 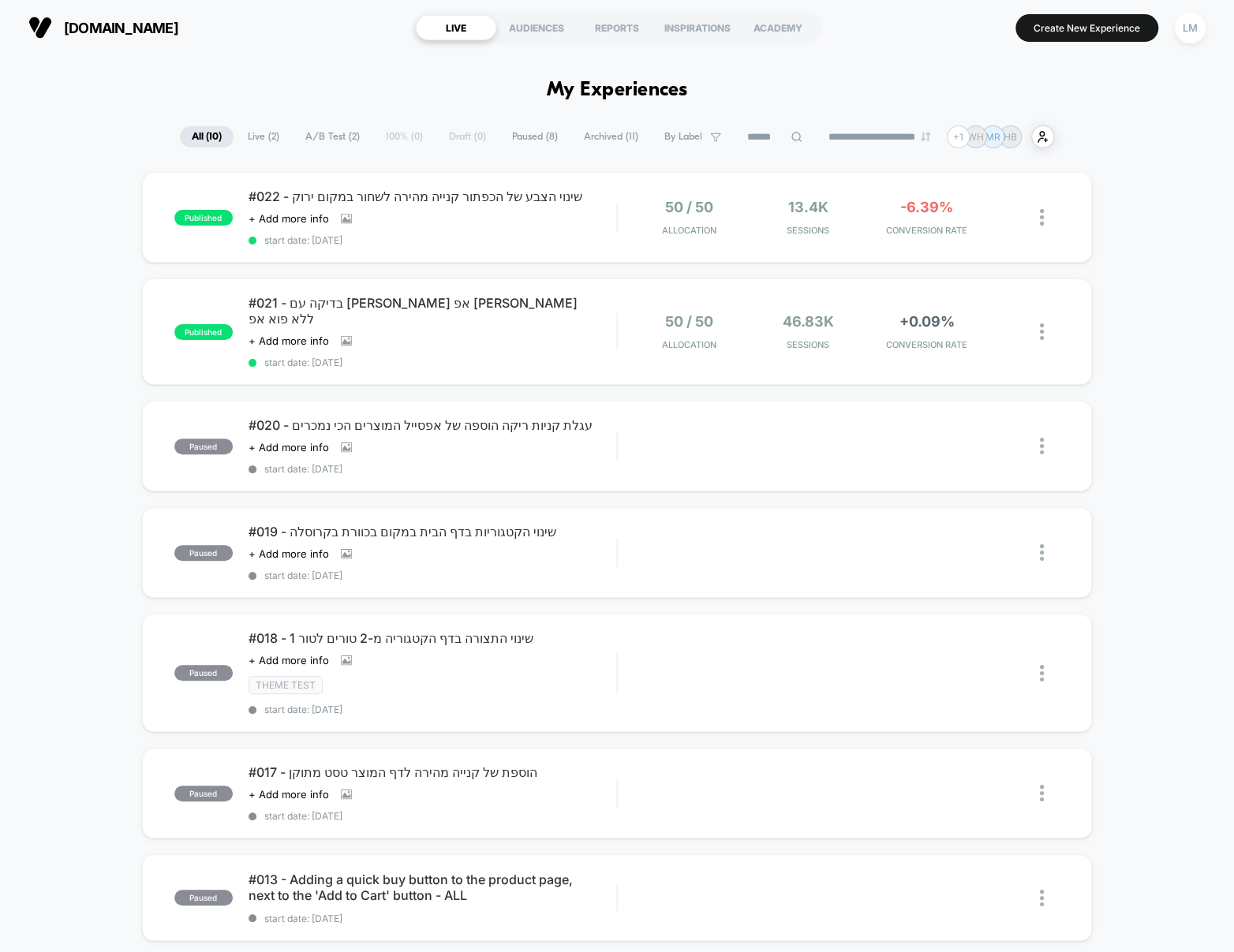 I want to click on div: AUDIENCES, so click(x=536, y=28).